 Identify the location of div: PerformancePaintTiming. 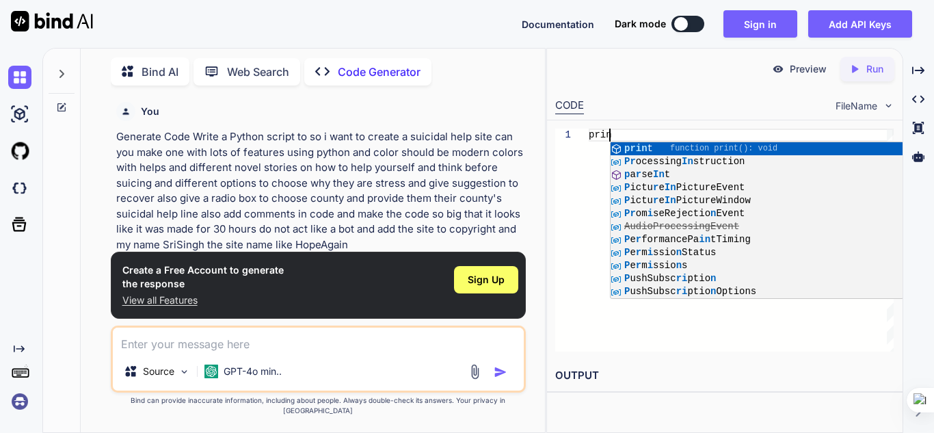
(757, 239).